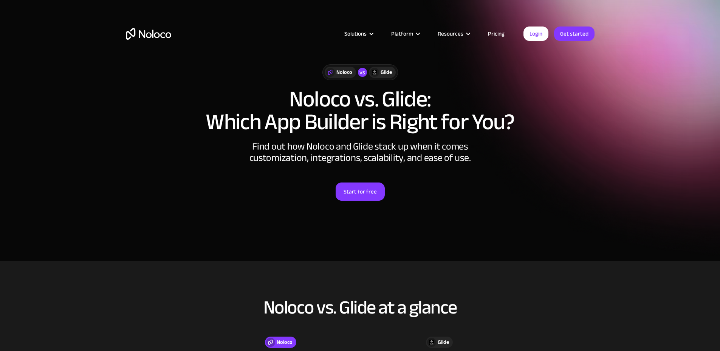  Describe the element at coordinates (497, 34) in the screenshot. I see `a: Pricing` at that location.